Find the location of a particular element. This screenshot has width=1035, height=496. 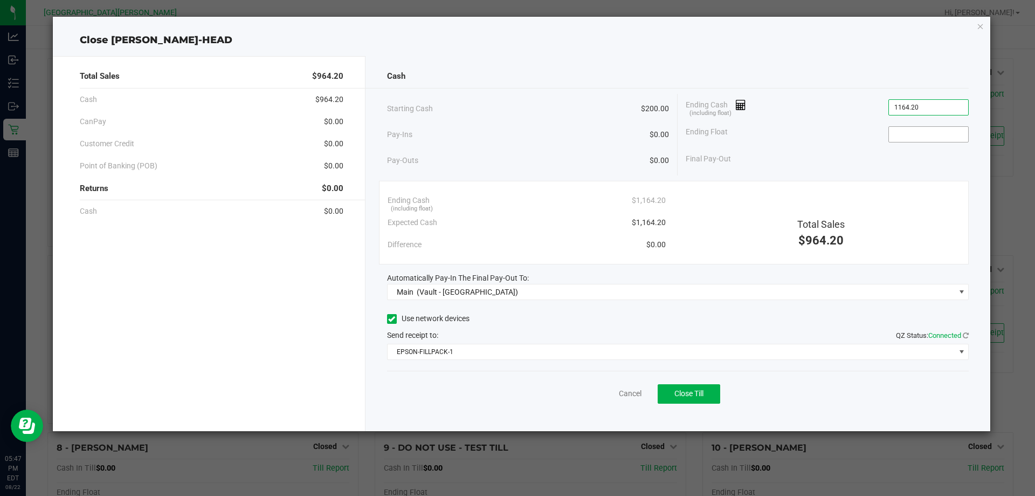

span: Final Pay-Out is located at coordinates (709, 159).